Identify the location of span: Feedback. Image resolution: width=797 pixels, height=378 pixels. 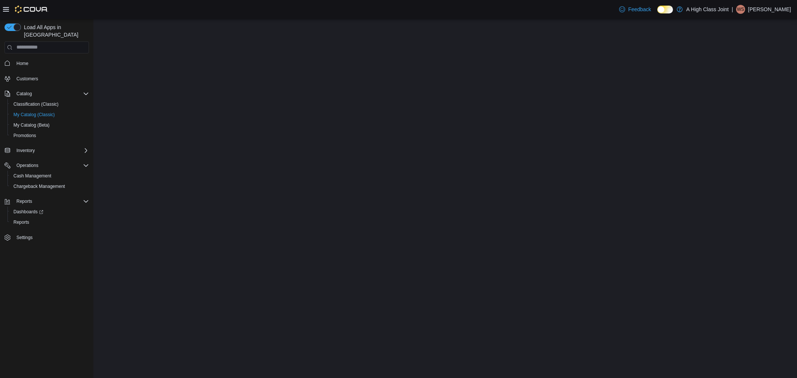
(640, 9).